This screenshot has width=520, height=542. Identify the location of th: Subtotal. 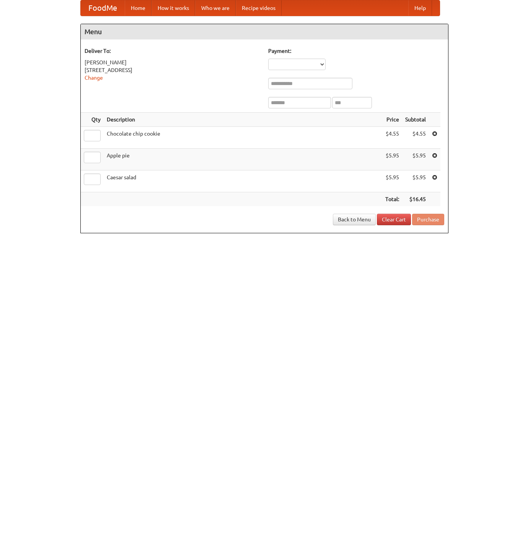
(416, 119).